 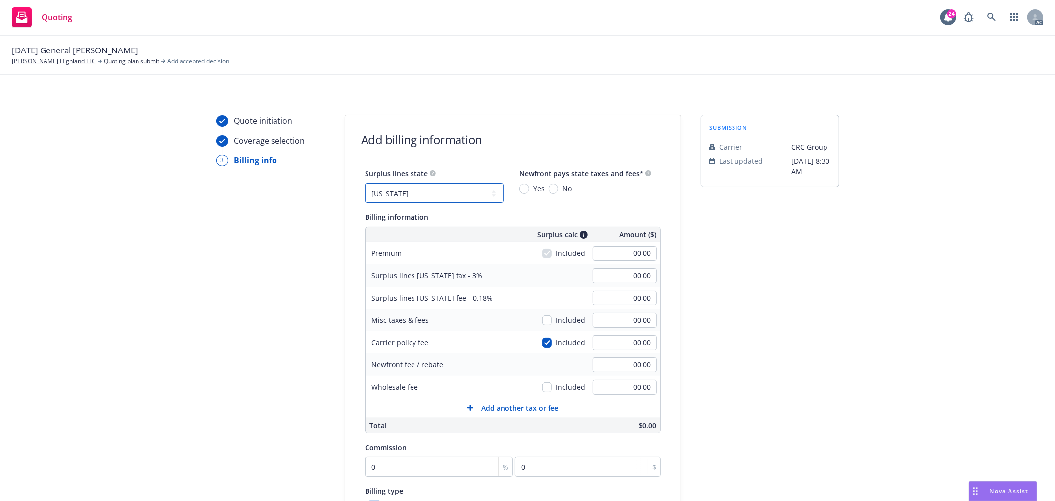 What do you see at coordinates (378, 425) in the screenshot?
I see `span: Total` at bounding box center [378, 425].